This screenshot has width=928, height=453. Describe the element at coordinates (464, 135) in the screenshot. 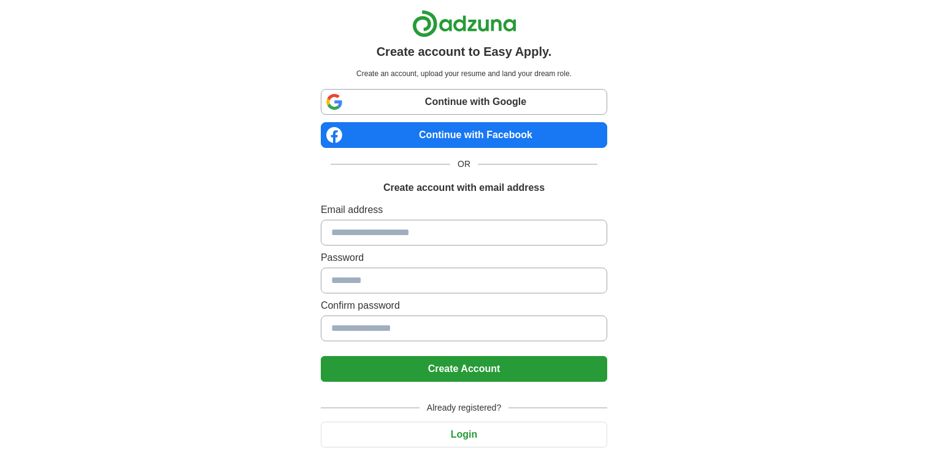

I see `a: Continue with Facebook` at that location.